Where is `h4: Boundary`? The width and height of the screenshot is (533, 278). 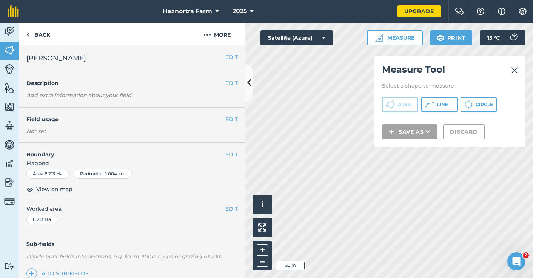 h4: Boundary is located at coordinates (122, 151).